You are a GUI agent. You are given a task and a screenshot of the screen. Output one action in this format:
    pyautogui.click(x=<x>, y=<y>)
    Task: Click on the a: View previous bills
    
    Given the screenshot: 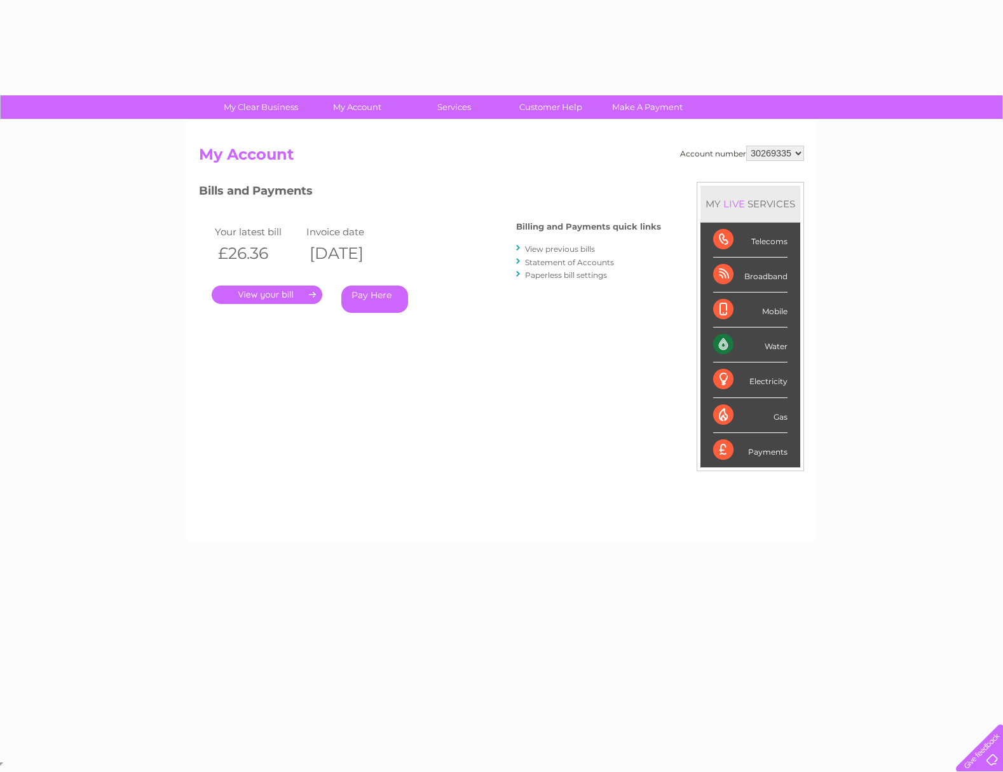 What is the action you would take?
    pyautogui.click(x=560, y=249)
    